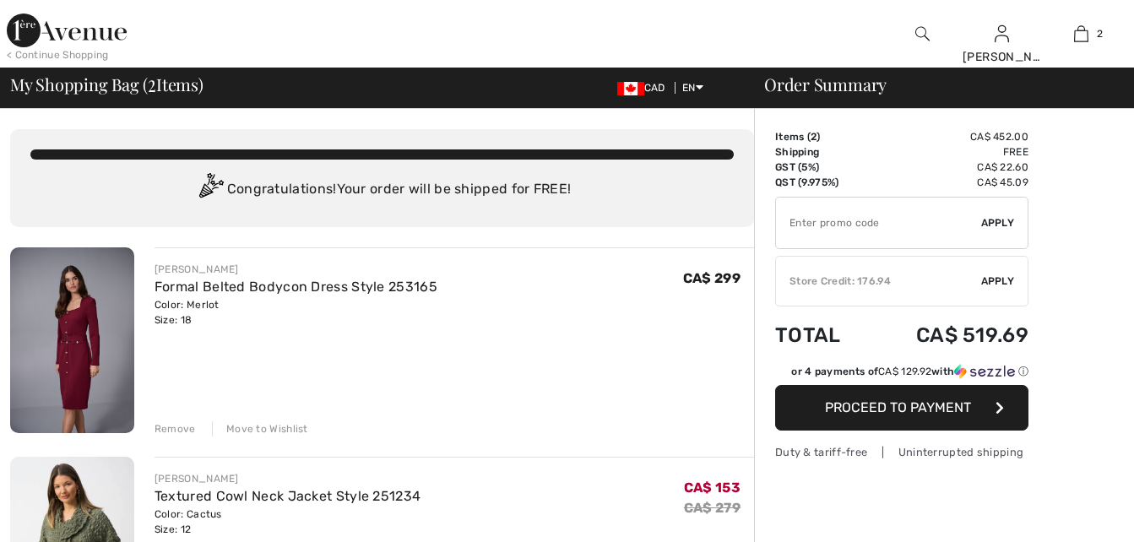 The height and width of the screenshot is (542, 1134). Describe the element at coordinates (822, 137) in the screenshot. I see `td: Items ( )` at that location.